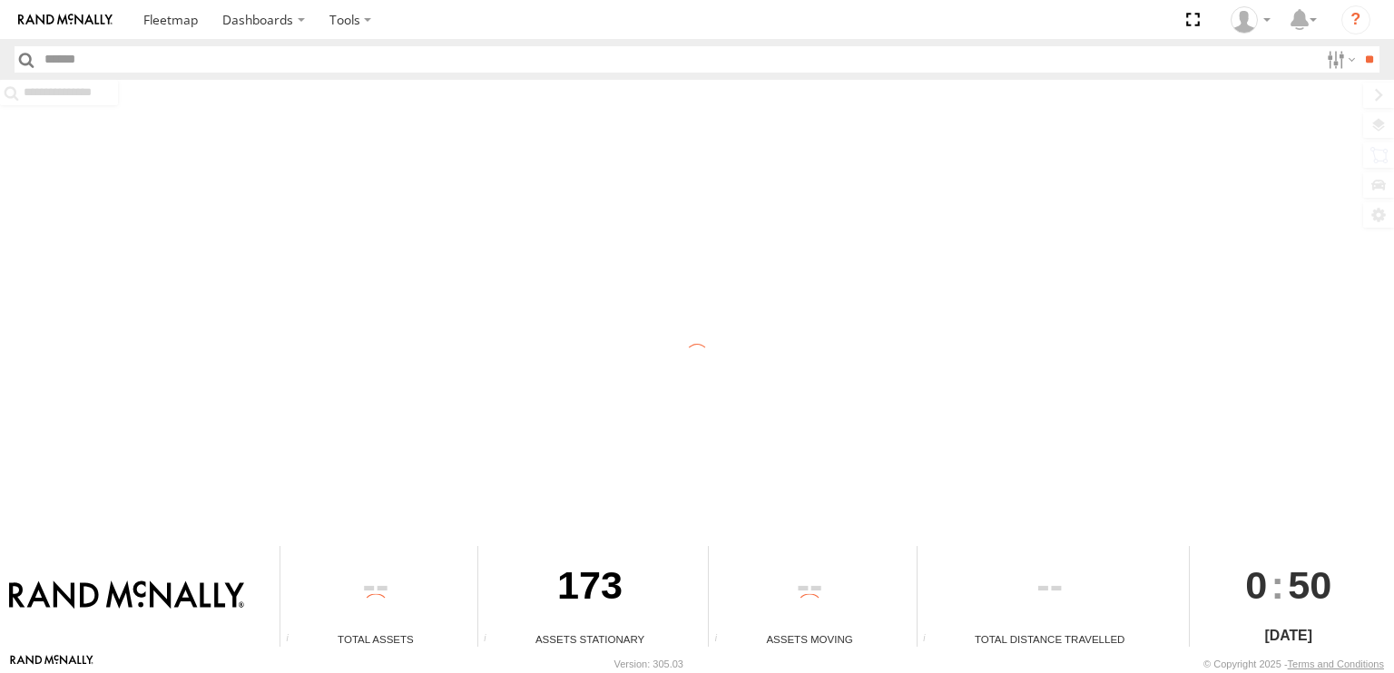 The height and width of the screenshot is (673, 1394). Describe the element at coordinates (294, 640) in the screenshot. I see `div: Total number of Enabled Assets` at that location.